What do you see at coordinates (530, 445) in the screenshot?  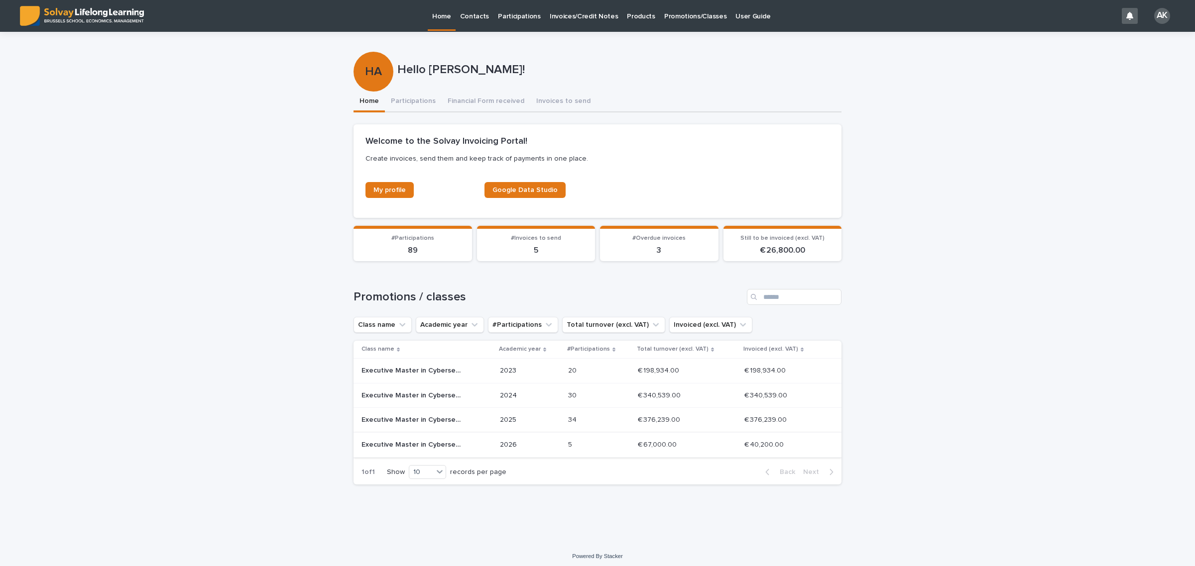 I see `p: 2026` at bounding box center [530, 445].